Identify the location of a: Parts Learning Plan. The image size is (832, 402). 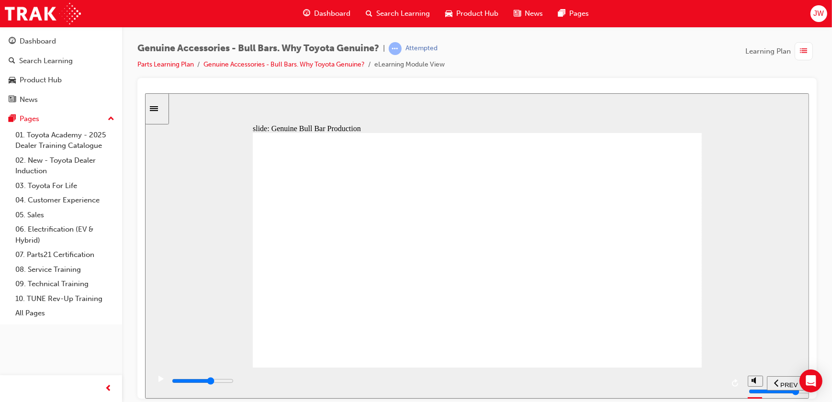
(166, 64).